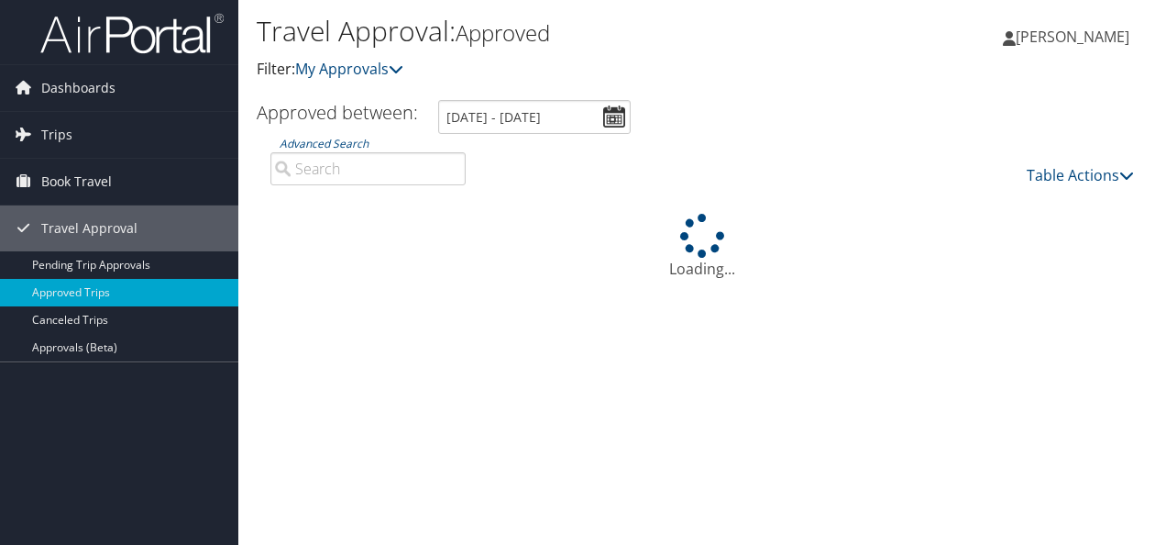  Describe the element at coordinates (368, 169) in the screenshot. I see `input: Advanced Search` at that location.